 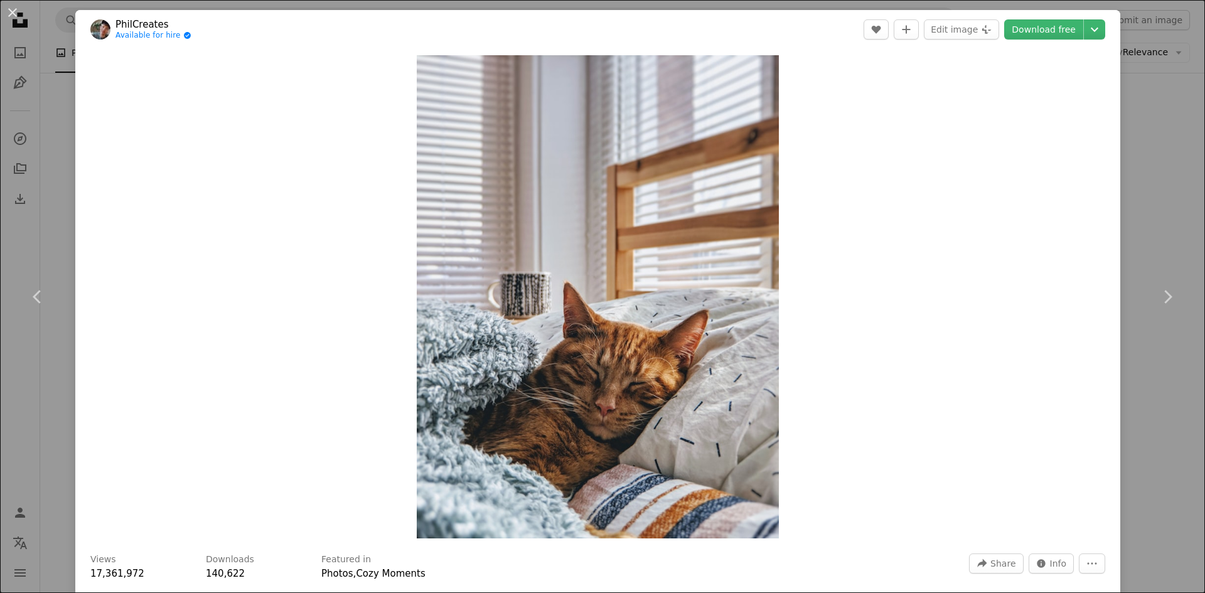 What do you see at coordinates (1051, 563) in the screenshot?
I see `button: Stats about this image` at bounding box center [1051, 563].